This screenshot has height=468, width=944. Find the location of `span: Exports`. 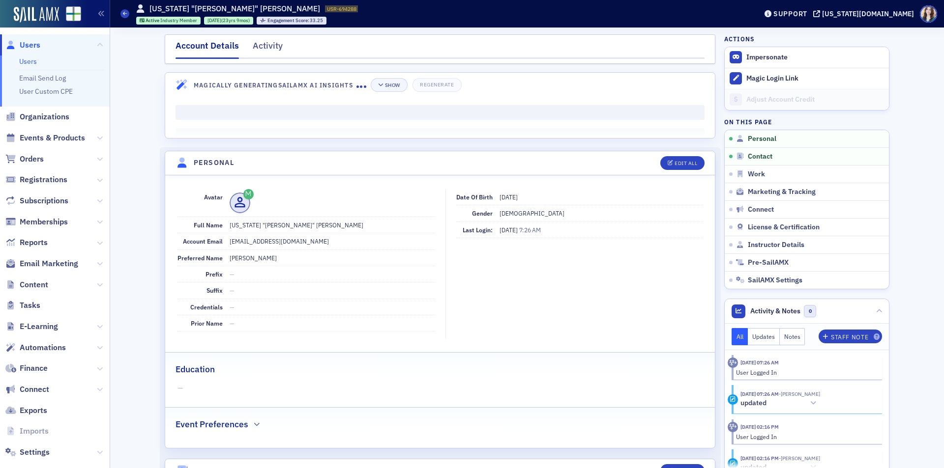

span: Exports is located at coordinates (33, 411).